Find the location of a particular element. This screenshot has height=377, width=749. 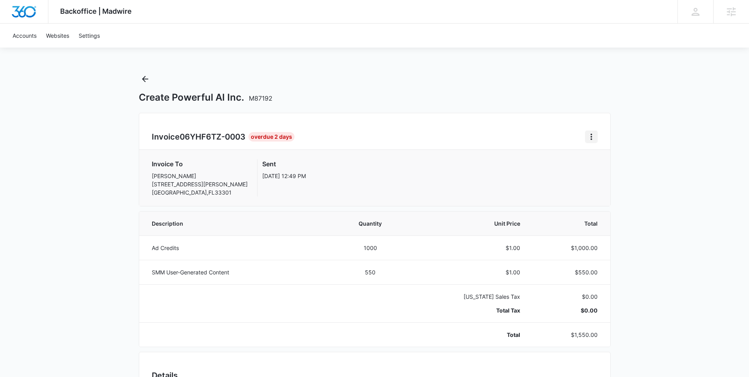

div: Domain Overview is located at coordinates (50, 49).